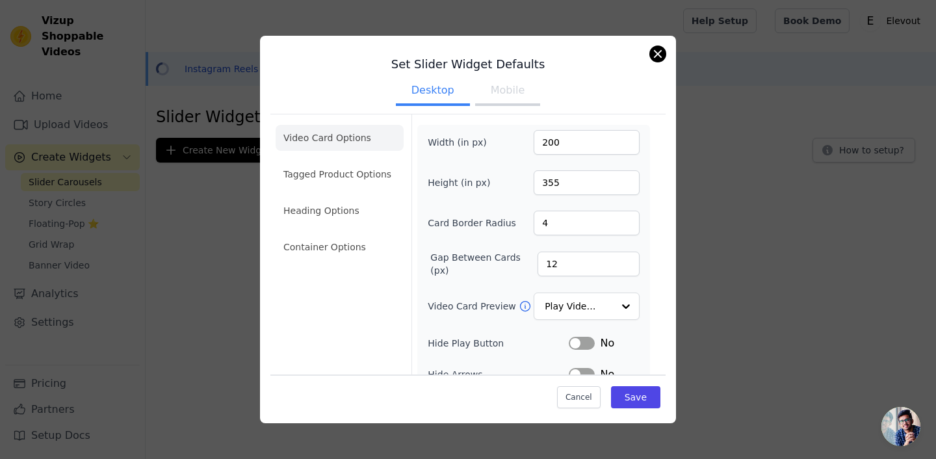  Describe the element at coordinates (339, 138) in the screenshot. I see `li: Video Card Options` at that location.